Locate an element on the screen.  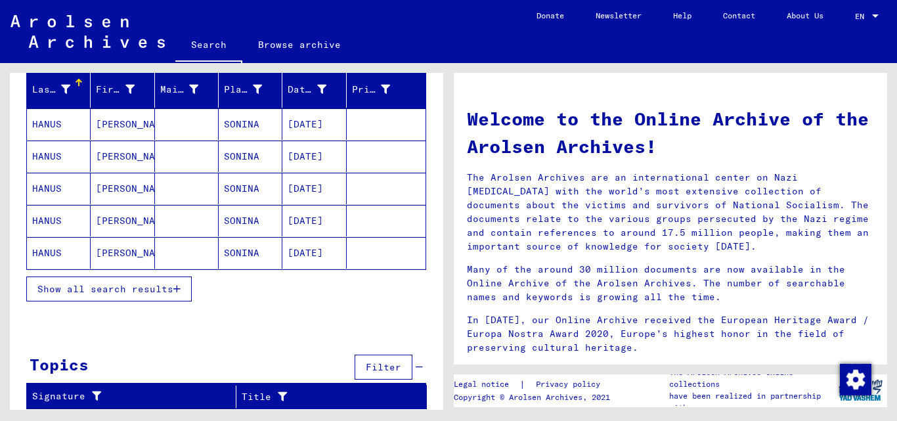
button: Show all search results is located at coordinates (109, 289).